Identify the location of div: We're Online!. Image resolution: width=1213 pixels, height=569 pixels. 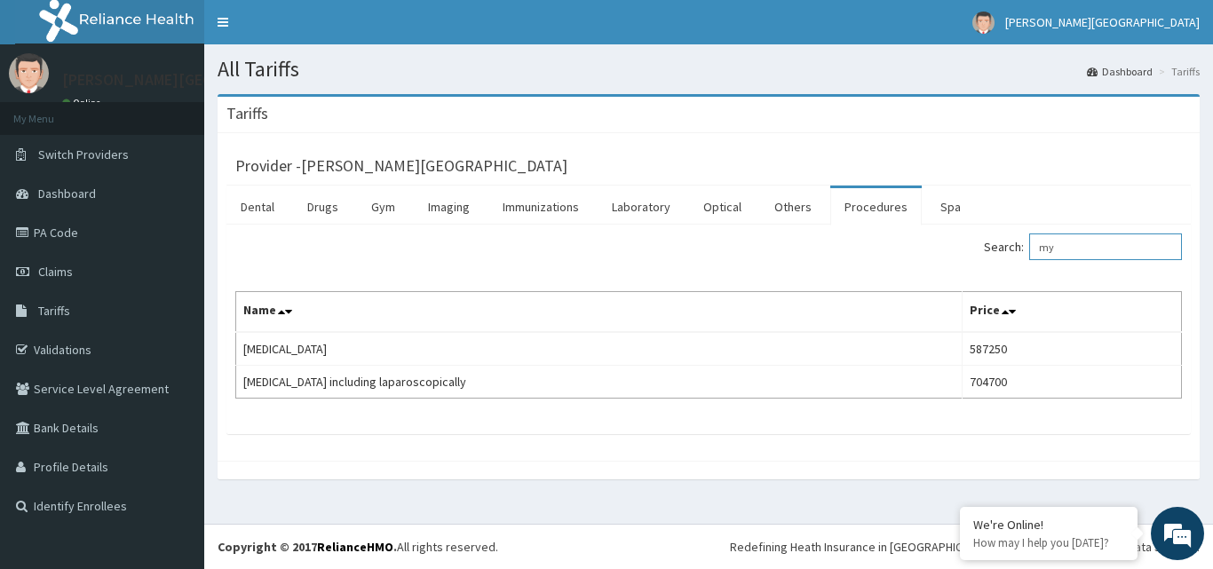
(1049, 525).